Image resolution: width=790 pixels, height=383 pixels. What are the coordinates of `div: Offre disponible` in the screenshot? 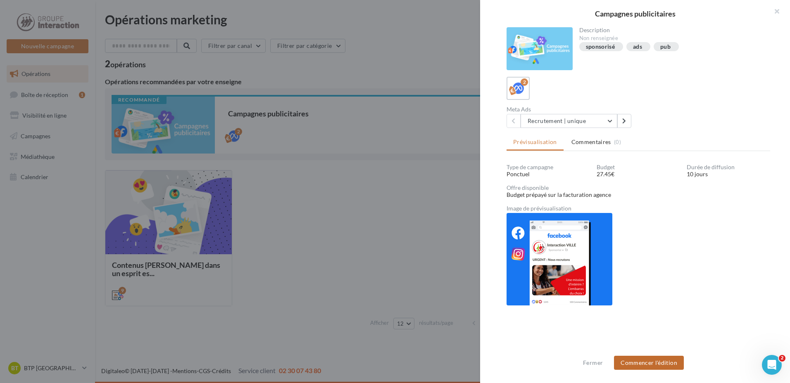 It's located at (638, 188).